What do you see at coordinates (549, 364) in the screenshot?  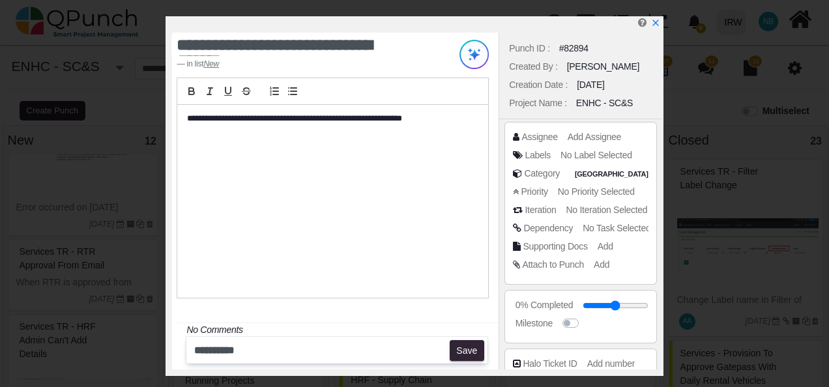 I see `div: Halo Ticket ID` at bounding box center [549, 364].